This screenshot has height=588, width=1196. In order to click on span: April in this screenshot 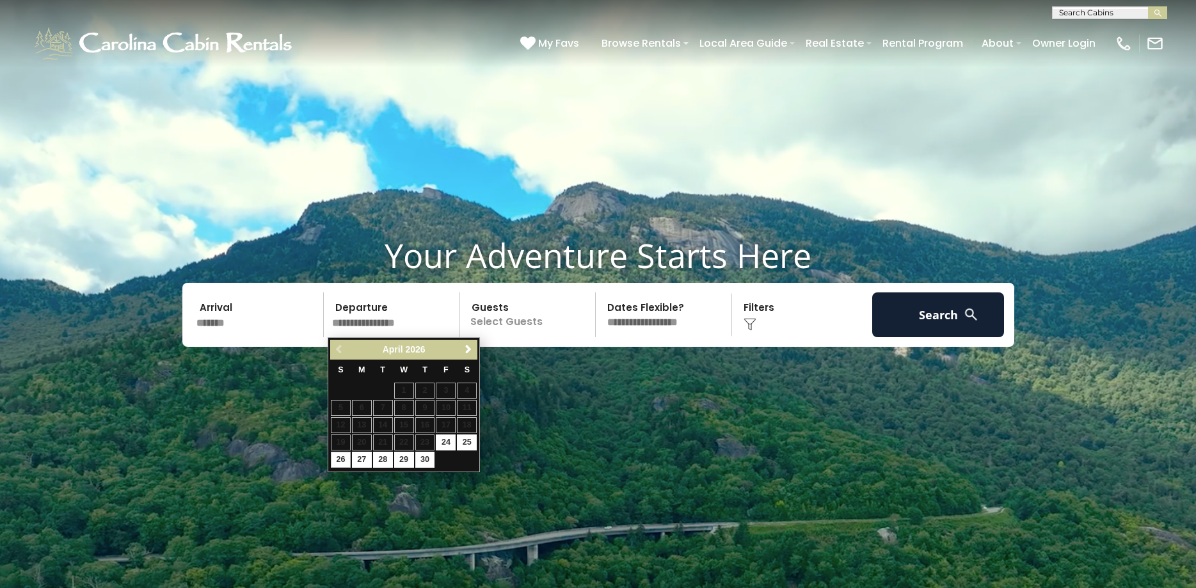, I will do `click(393, 349)`.